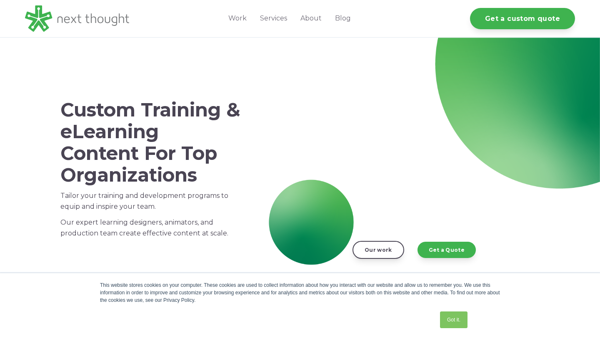 The height and width of the screenshot is (339, 600). Describe the element at coordinates (151, 228) in the screenshot. I see `p: Our expert learning designers, animators, and production team create effective content at scale.` at that location.